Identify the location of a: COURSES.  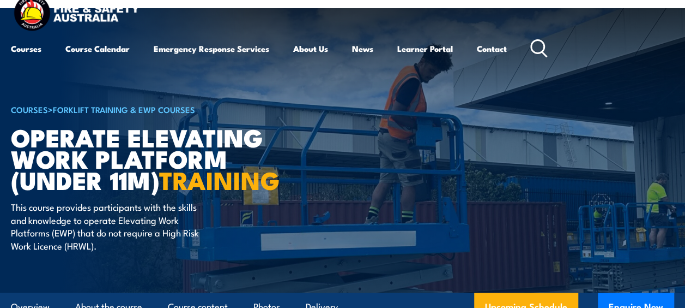
(29, 109).